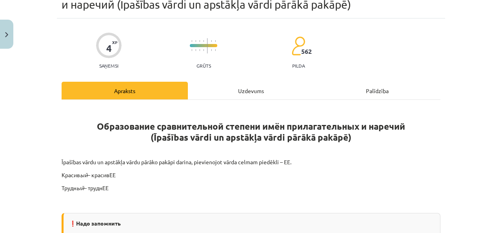  What do you see at coordinates (95, 223) in the screenshot?
I see `strong: ❗Надо запомнить` at bounding box center [95, 223].